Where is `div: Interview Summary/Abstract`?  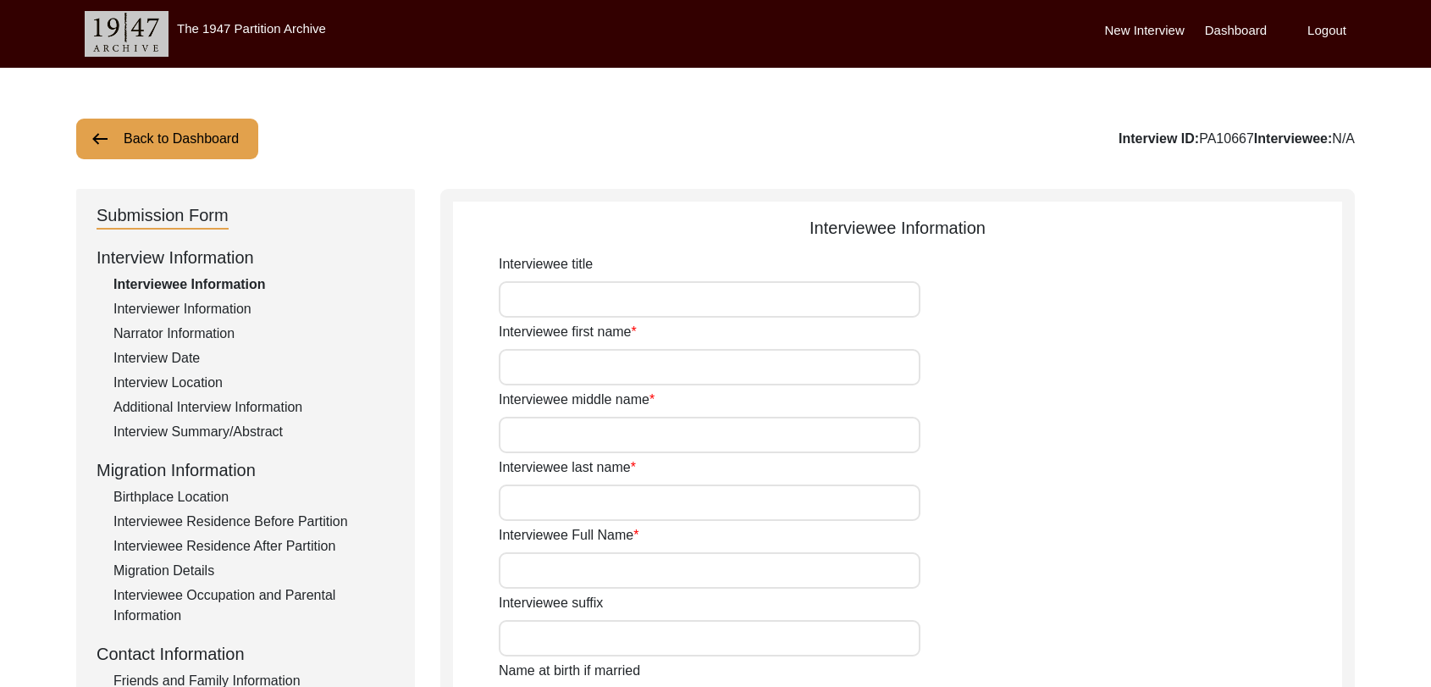 div: Interview Summary/Abstract is located at coordinates (254, 432).